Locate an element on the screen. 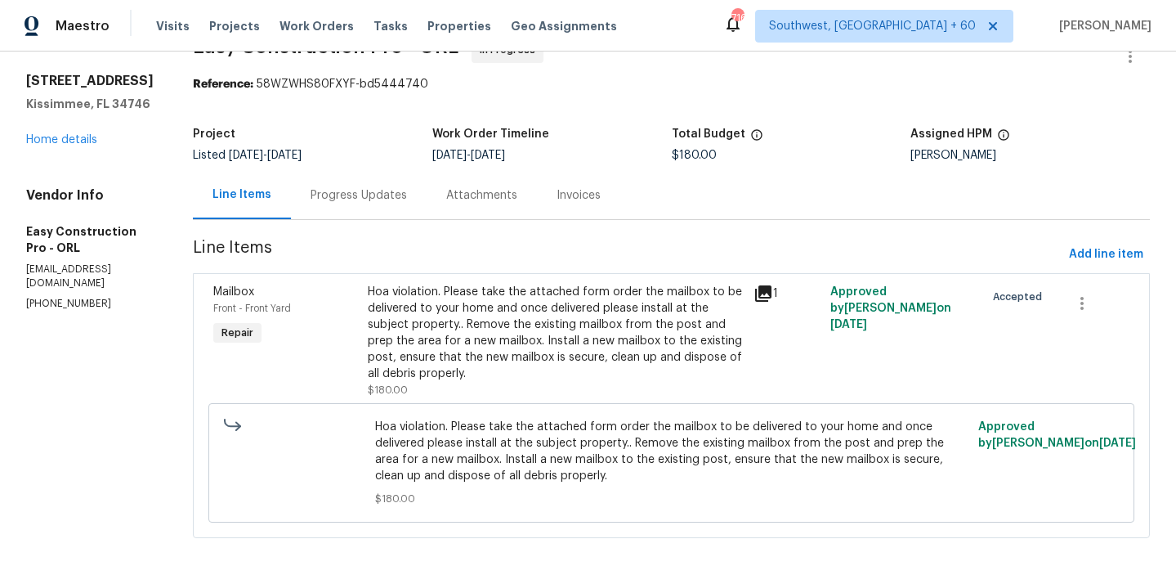 The image size is (1176, 584). span: Properties is located at coordinates (459, 26).